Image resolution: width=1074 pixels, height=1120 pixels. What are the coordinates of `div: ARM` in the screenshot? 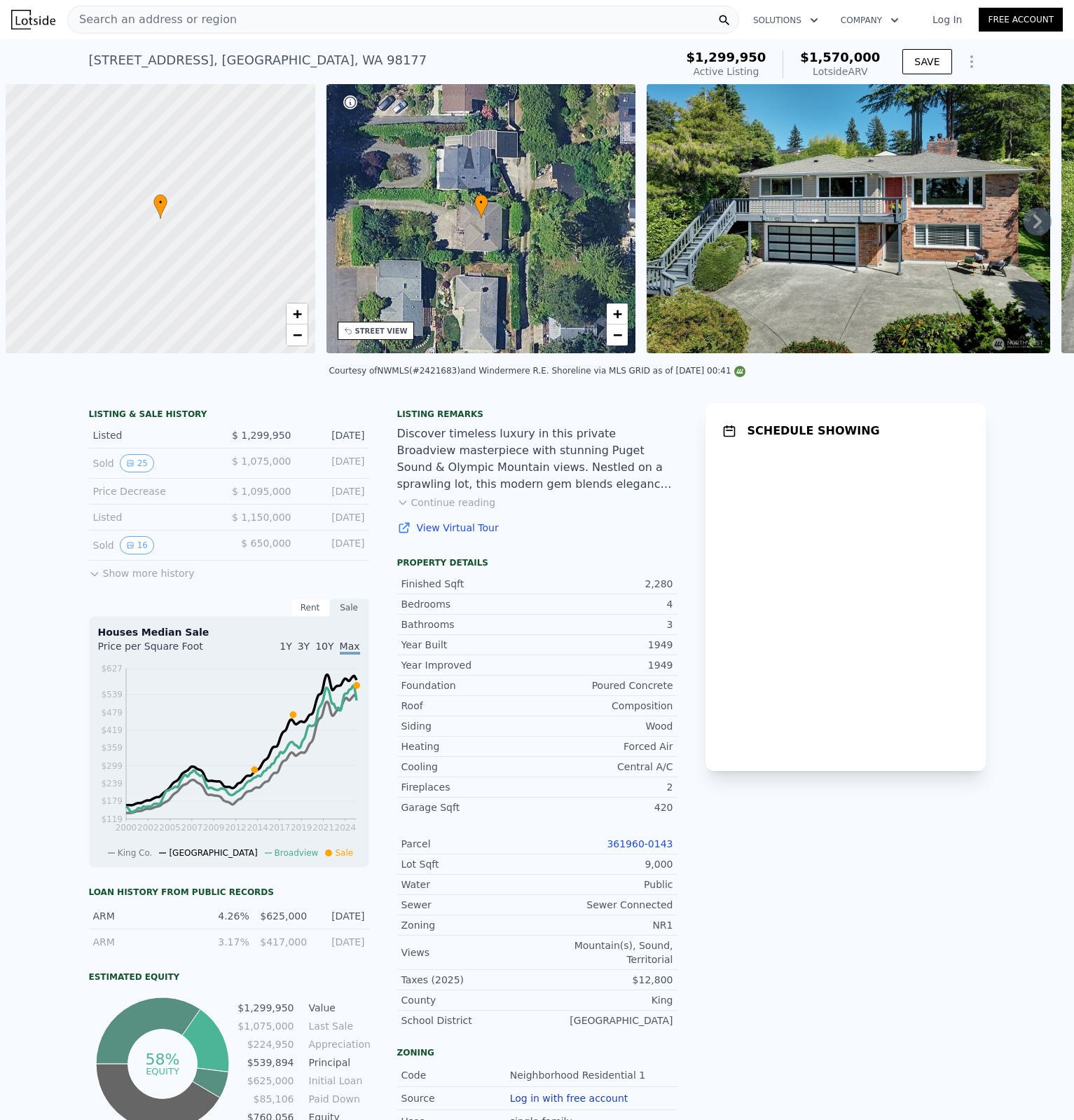 It's located at (143, 942).